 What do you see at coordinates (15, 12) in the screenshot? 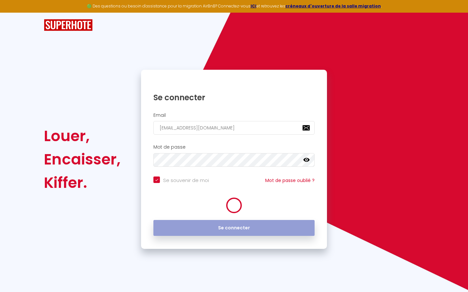
I see `button: Ouvrir le widget de chat LiveChat` at bounding box center [15, 12].